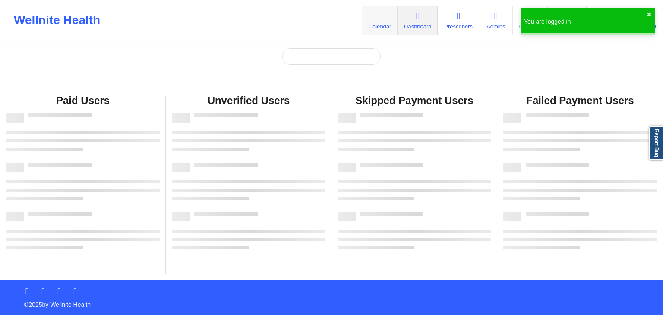 The height and width of the screenshot is (315, 663). What do you see at coordinates (249, 101) in the screenshot?
I see `div: Unverified Users` at bounding box center [249, 101].